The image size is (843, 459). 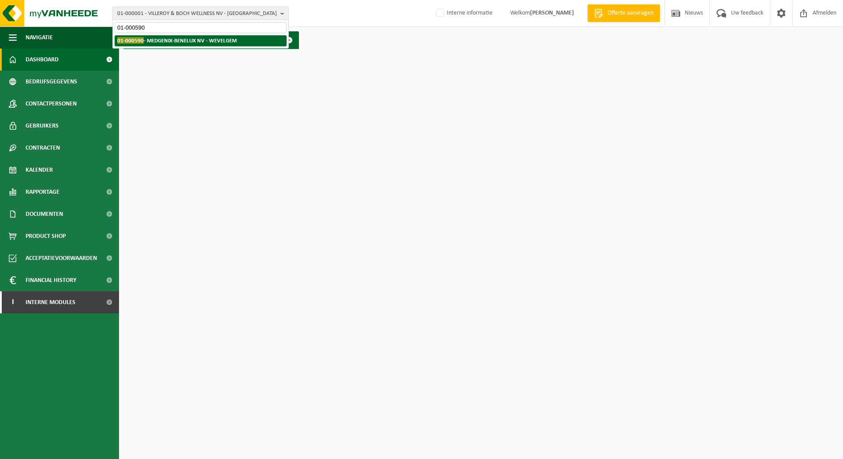 I want to click on span: Gebruikers, so click(x=42, y=126).